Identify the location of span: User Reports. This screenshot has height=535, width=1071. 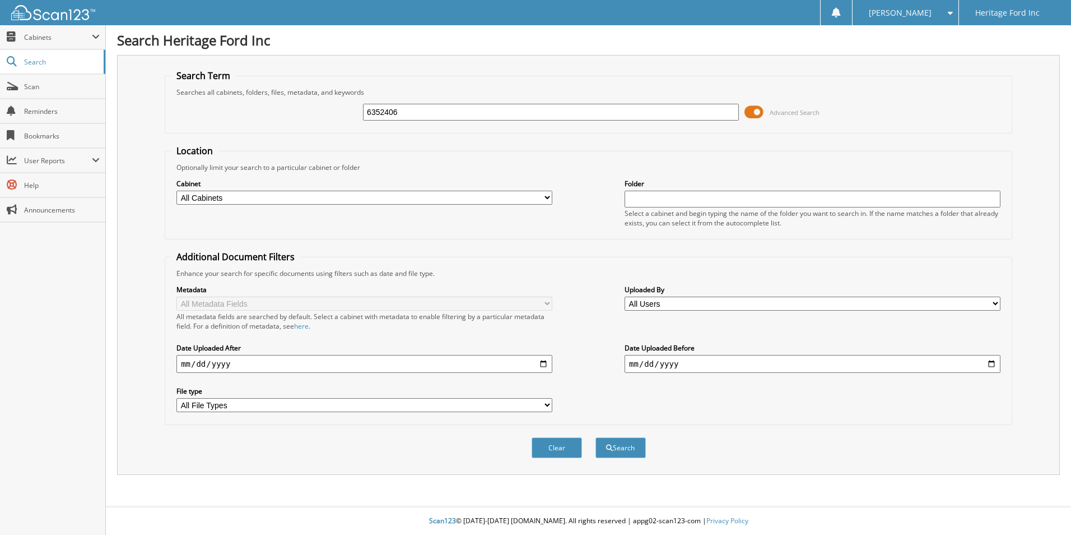
(58, 160).